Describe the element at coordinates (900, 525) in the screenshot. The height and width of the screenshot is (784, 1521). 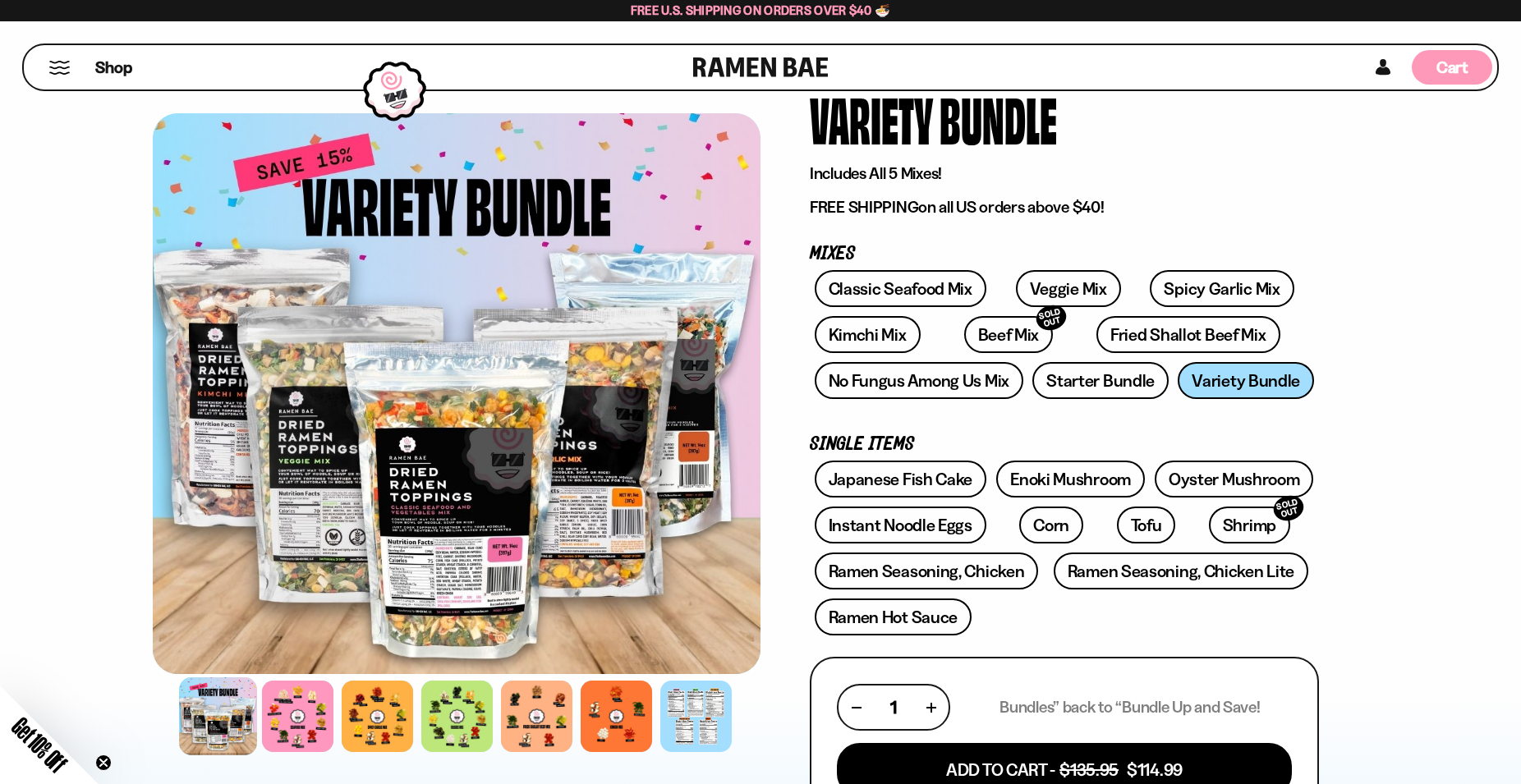
I see `a: Instant Noodle Eggs` at that location.